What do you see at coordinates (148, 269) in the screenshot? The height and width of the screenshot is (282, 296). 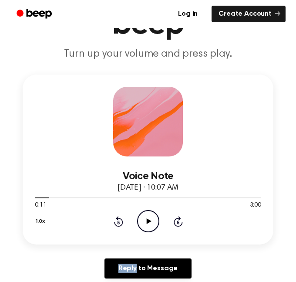 I see `a: Reply to Message` at bounding box center [148, 269].